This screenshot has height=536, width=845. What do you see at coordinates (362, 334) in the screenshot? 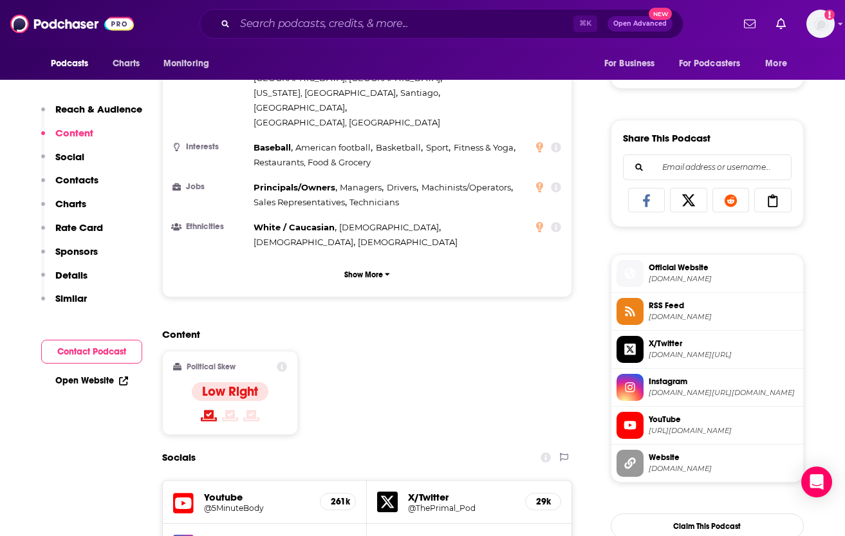
I see `h2: Content` at bounding box center [362, 334].